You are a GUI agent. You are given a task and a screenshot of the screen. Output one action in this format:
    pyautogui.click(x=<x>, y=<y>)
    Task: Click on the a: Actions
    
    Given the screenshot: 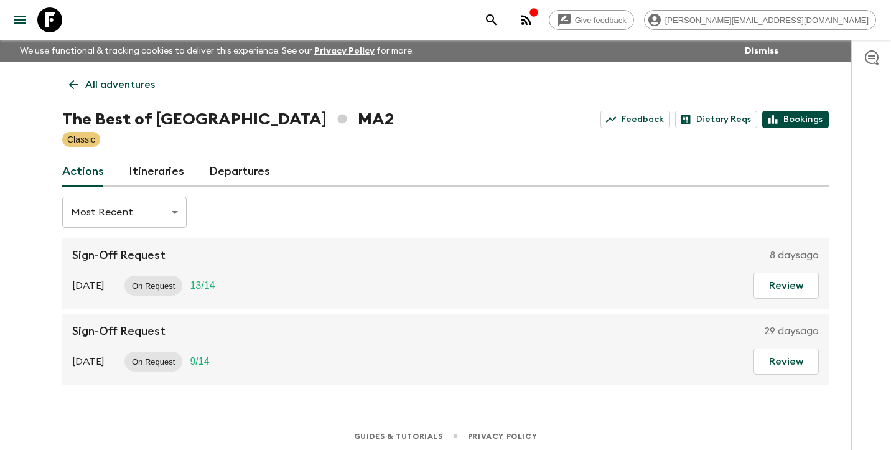 What is the action you would take?
    pyautogui.click(x=83, y=172)
    